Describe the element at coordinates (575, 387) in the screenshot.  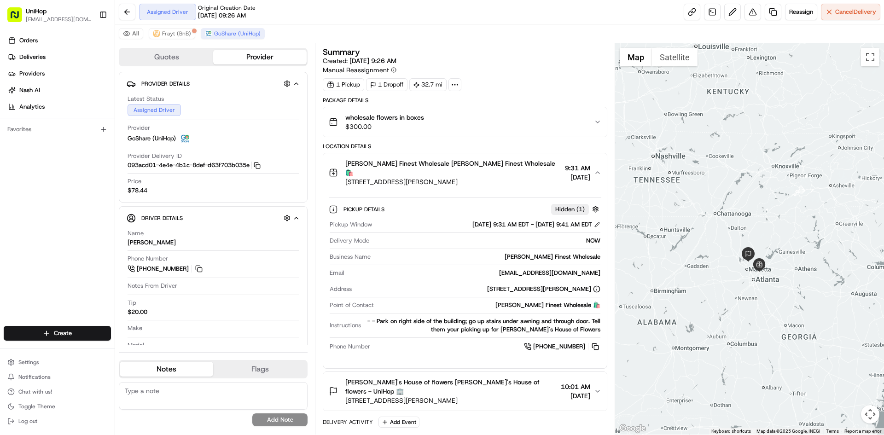
I see `span: 10:01 AM` at that location.